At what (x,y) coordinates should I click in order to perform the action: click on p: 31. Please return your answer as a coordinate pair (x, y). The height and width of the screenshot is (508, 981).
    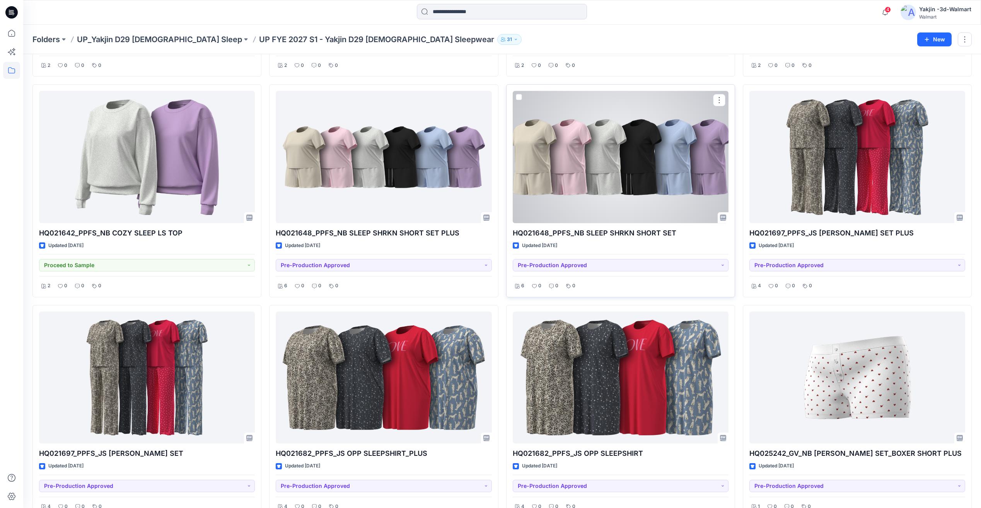
    Looking at the image, I should click on (509, 39).